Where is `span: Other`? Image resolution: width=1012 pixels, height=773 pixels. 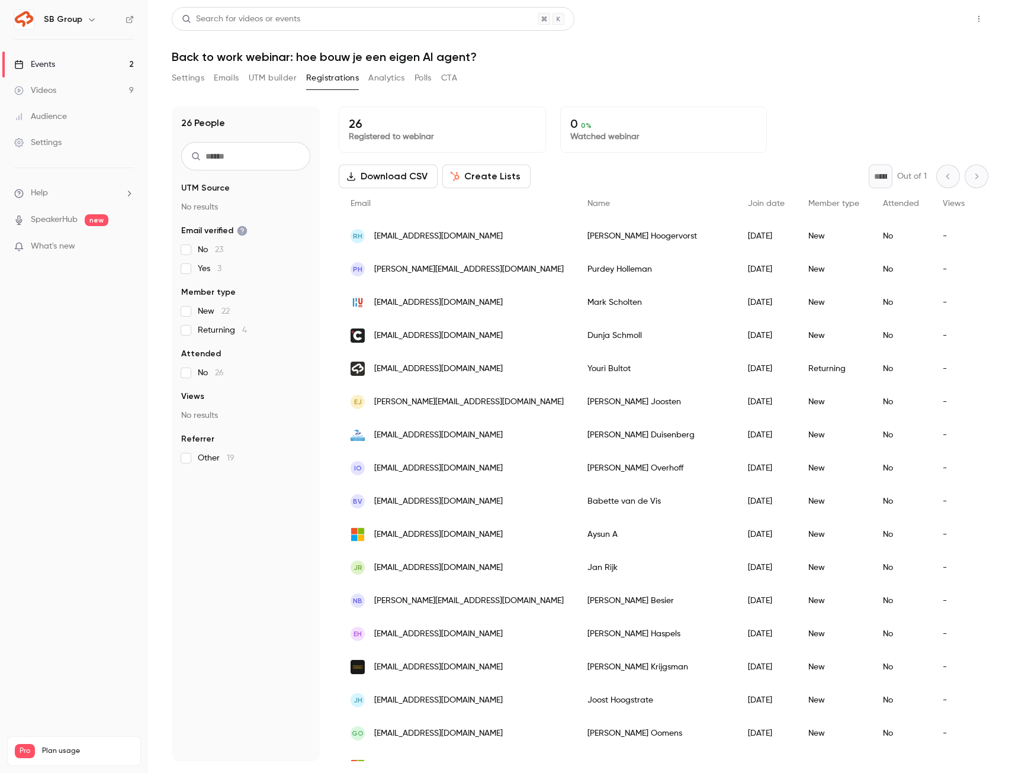
span: Other is located at coordinates (216, 458).